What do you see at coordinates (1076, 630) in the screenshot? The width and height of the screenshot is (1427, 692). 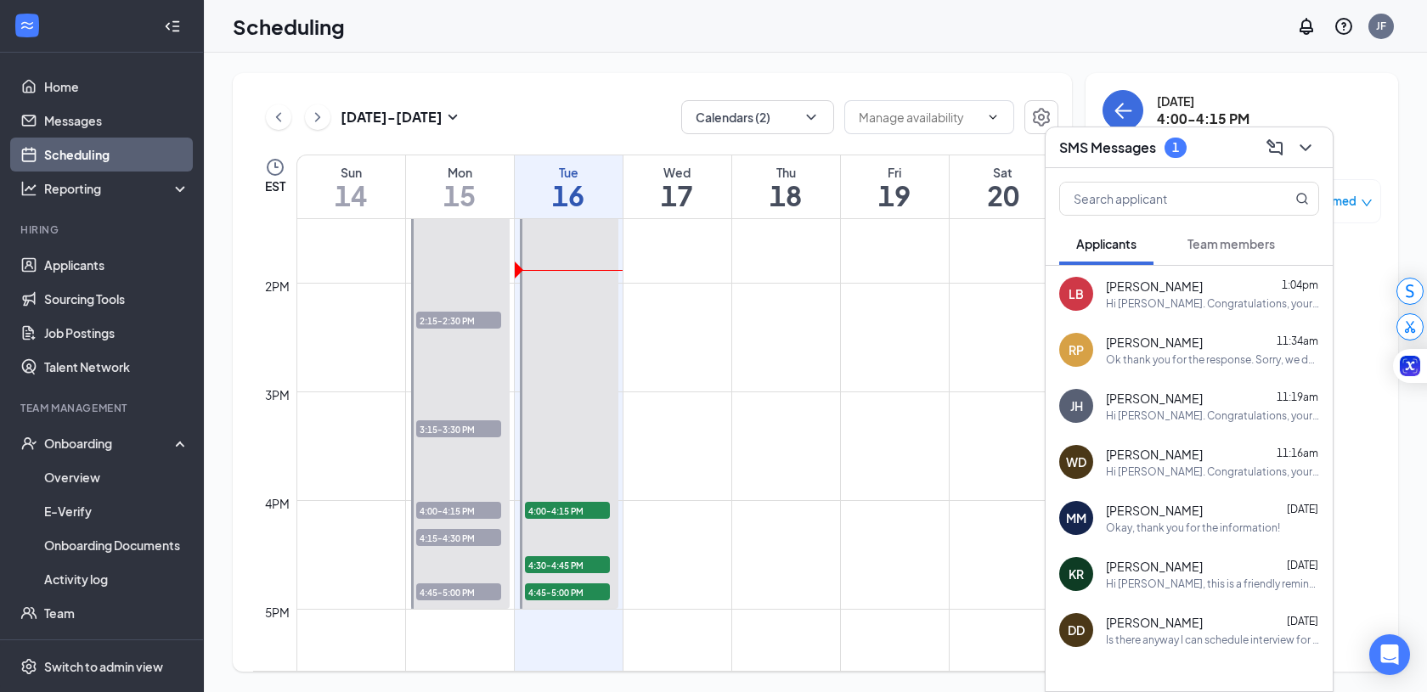 I see `div: DD` at bounding box center [1076, 630].